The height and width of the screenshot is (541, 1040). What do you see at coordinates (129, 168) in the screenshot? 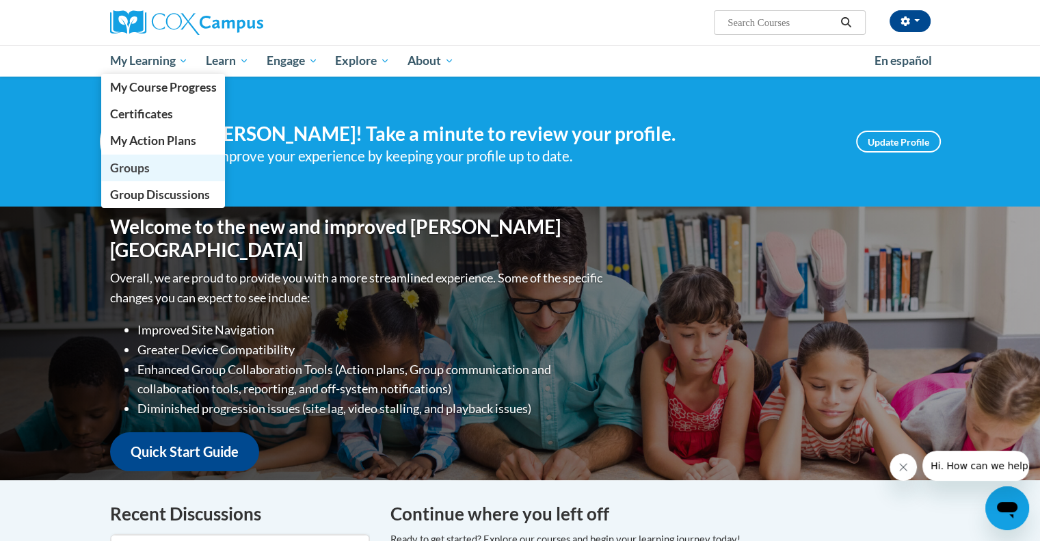
I see `span: Groups` at bounding box center [129, 168].